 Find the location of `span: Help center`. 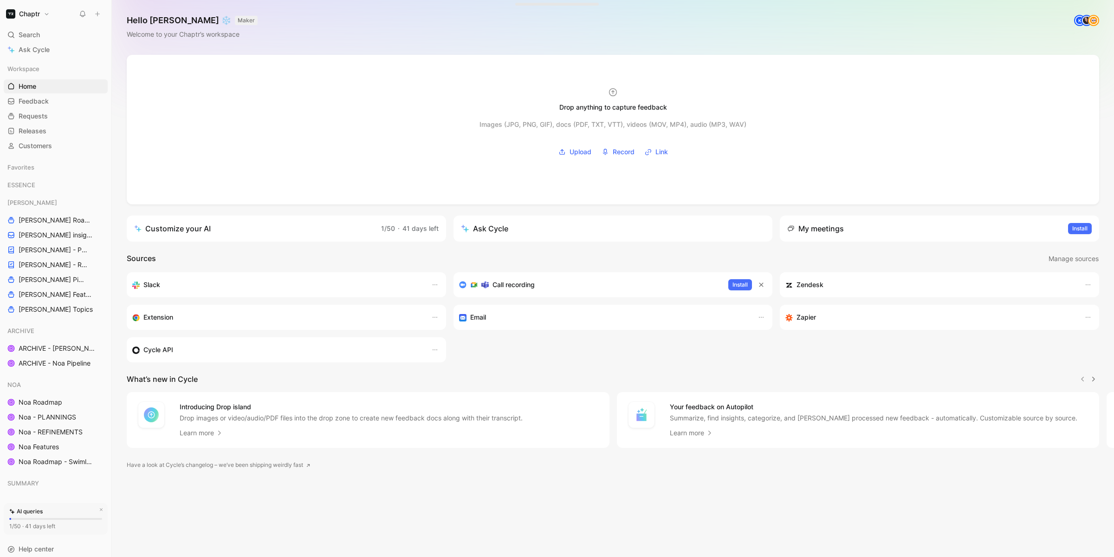

span: Help center is located at coordinates (36, 548).